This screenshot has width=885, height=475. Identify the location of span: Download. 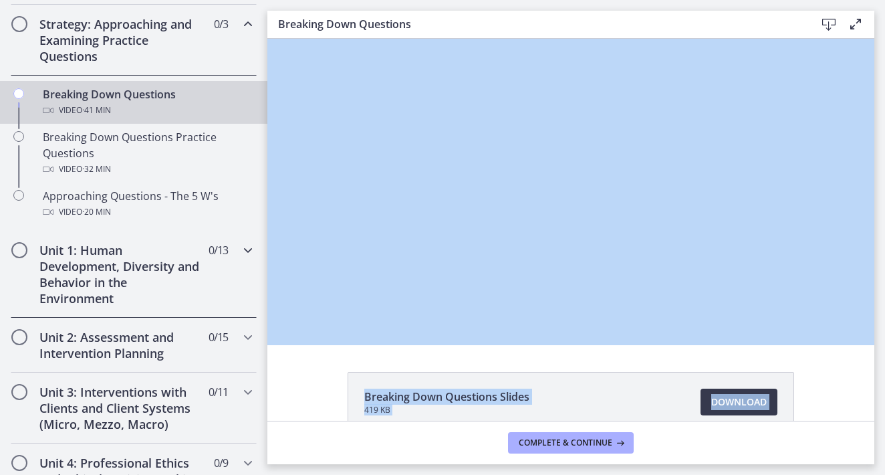
(739, 402).